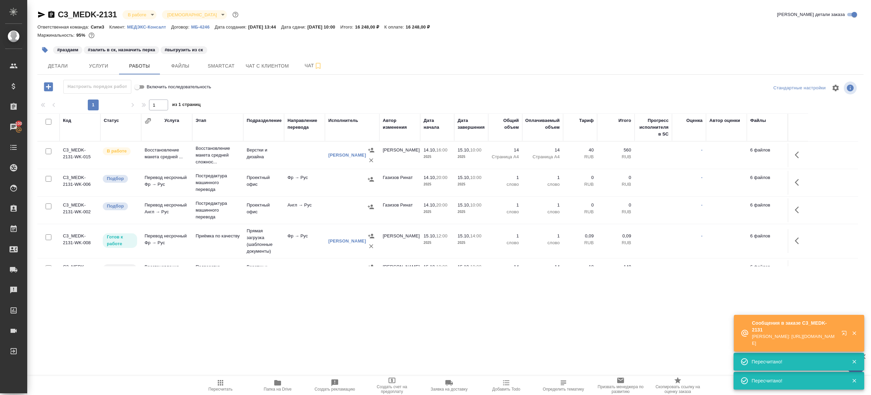 The image size is (871, 395). I want to click on p: 95%, so click(81, 35).